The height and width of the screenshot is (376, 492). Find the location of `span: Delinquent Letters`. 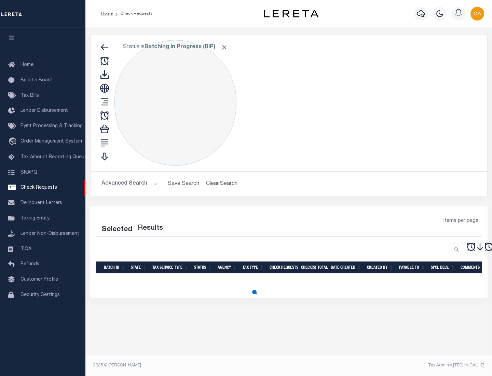

span: Delinquent Letters is located at coordinates (41, 203).